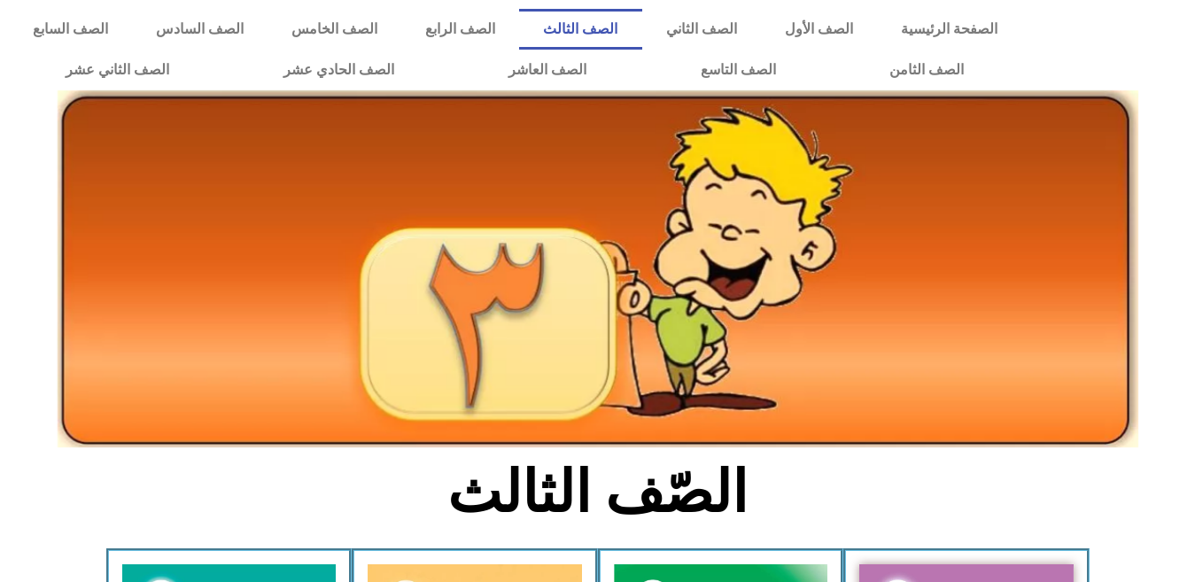 This screenshot has height=582, width=1195. Describe the element at coordinates (199, 29) in the screenshot. I see `a: الصف السادس` at that location.